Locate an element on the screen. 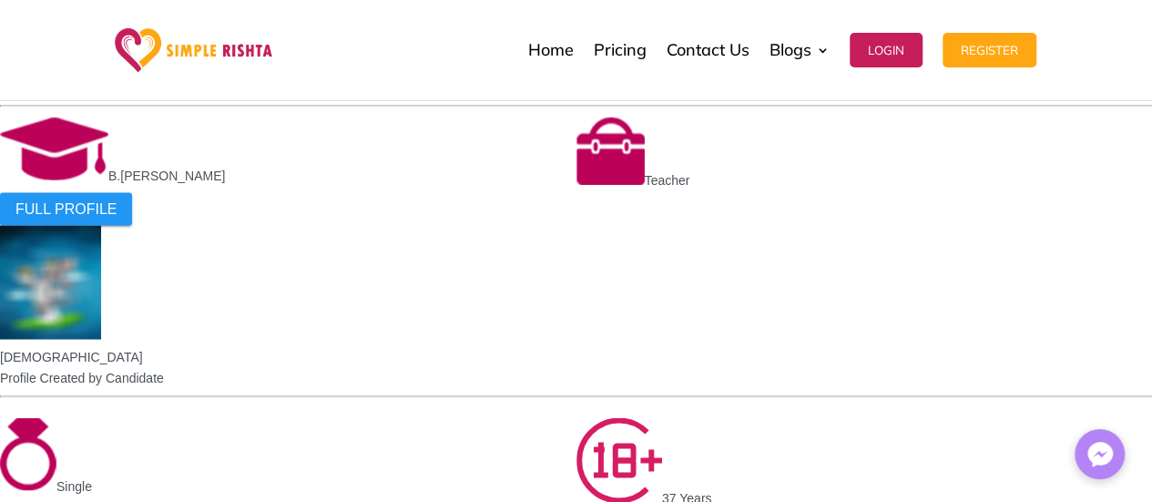  img: Messenger is located at coordinates (1100, 454).